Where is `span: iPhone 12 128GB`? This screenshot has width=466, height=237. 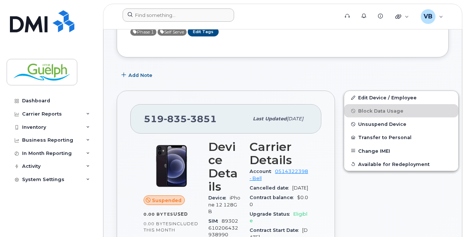 span: iPhone 12 128GB is located at coordinates (224, 205).